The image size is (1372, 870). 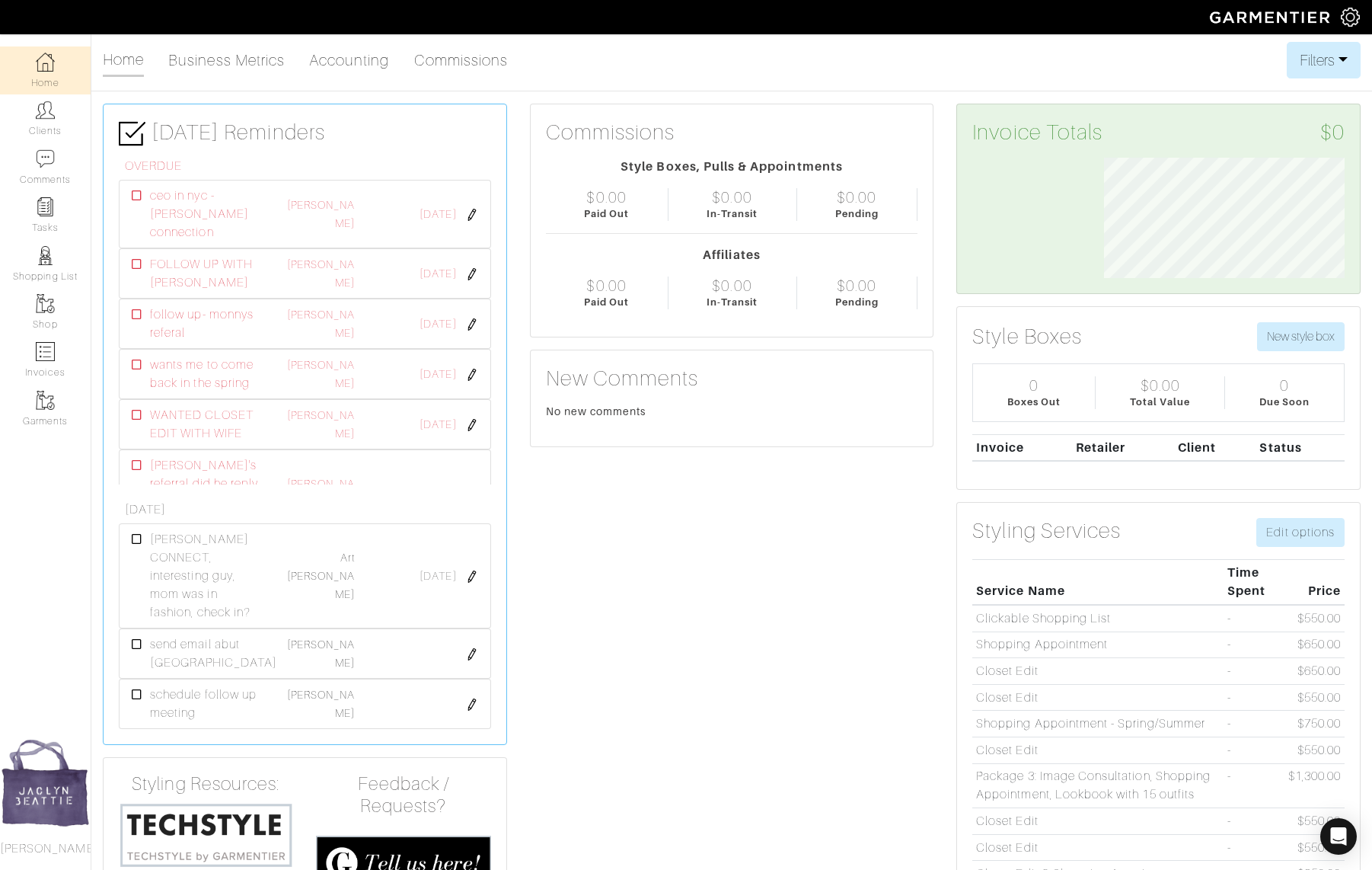 I want to click on span: wants me to come back in the spring, so click(x=206, y=374).